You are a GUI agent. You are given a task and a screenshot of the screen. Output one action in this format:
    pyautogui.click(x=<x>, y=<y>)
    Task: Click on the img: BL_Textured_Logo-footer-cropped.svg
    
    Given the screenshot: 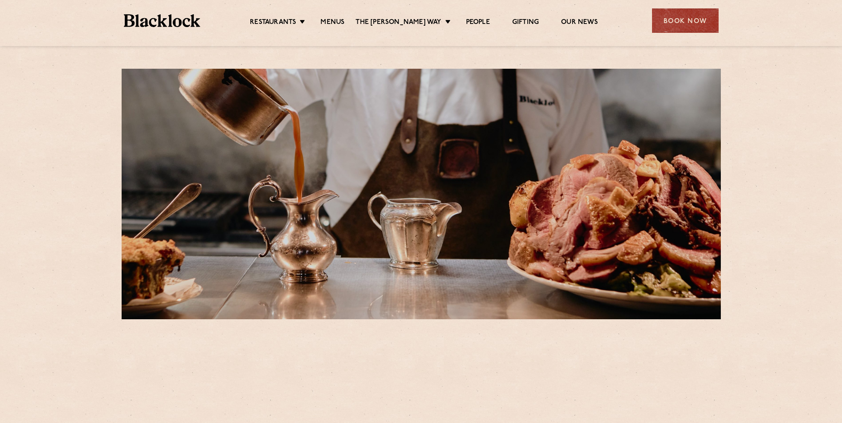 What is the action you would take?
    pyautogui.click(x=162, y=20)
    